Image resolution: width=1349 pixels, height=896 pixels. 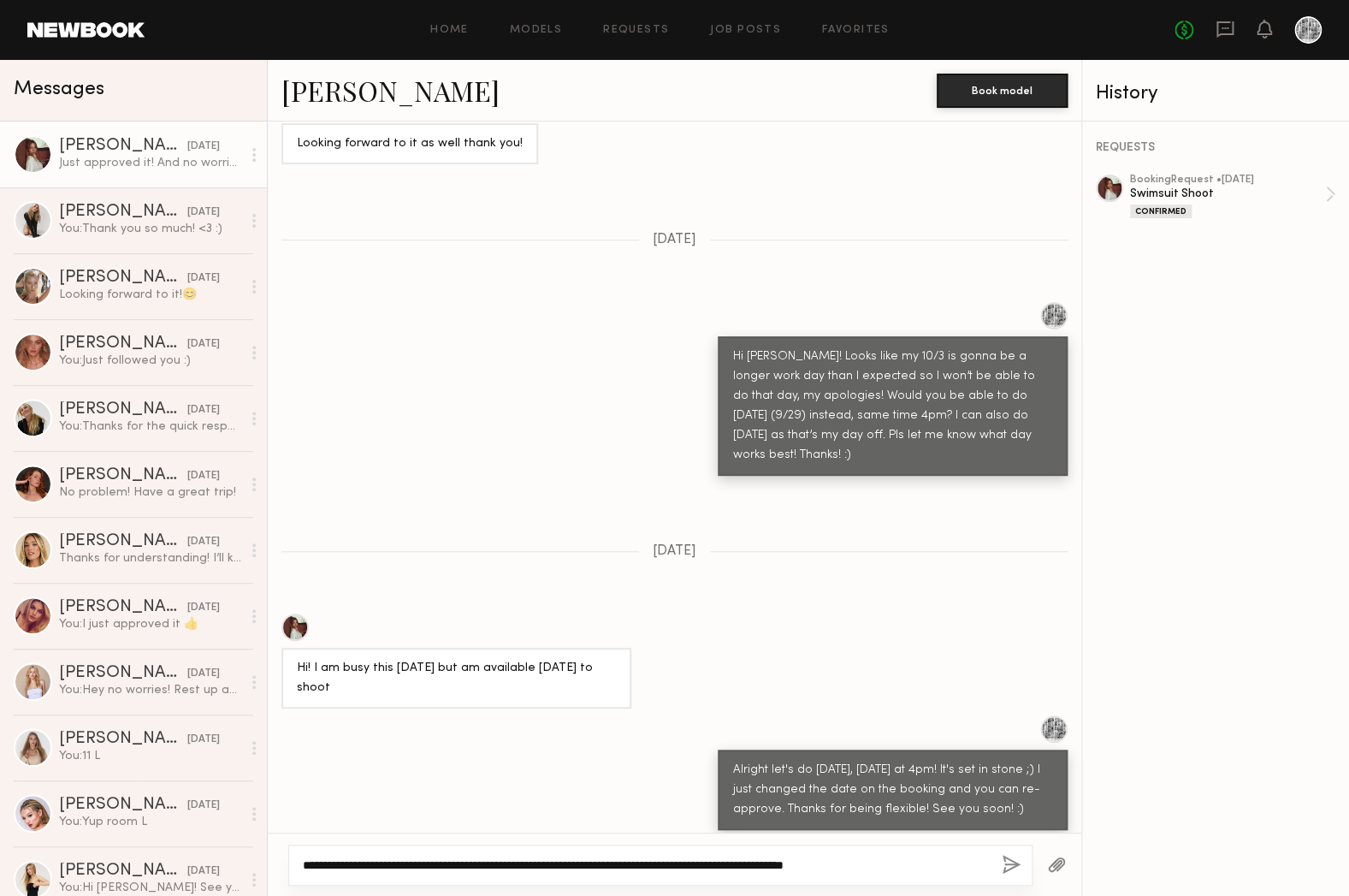 I want to click on div: You: I just approved it 👍, so click(x=149, y=623).